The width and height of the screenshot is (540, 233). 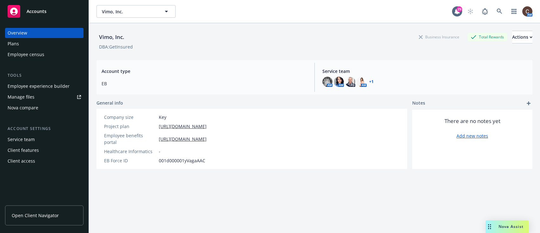 What do you see at coordinates (136, 11) in the screenshot?
I see `button: Vimo, Inc.` at bounding box center [136, 11].